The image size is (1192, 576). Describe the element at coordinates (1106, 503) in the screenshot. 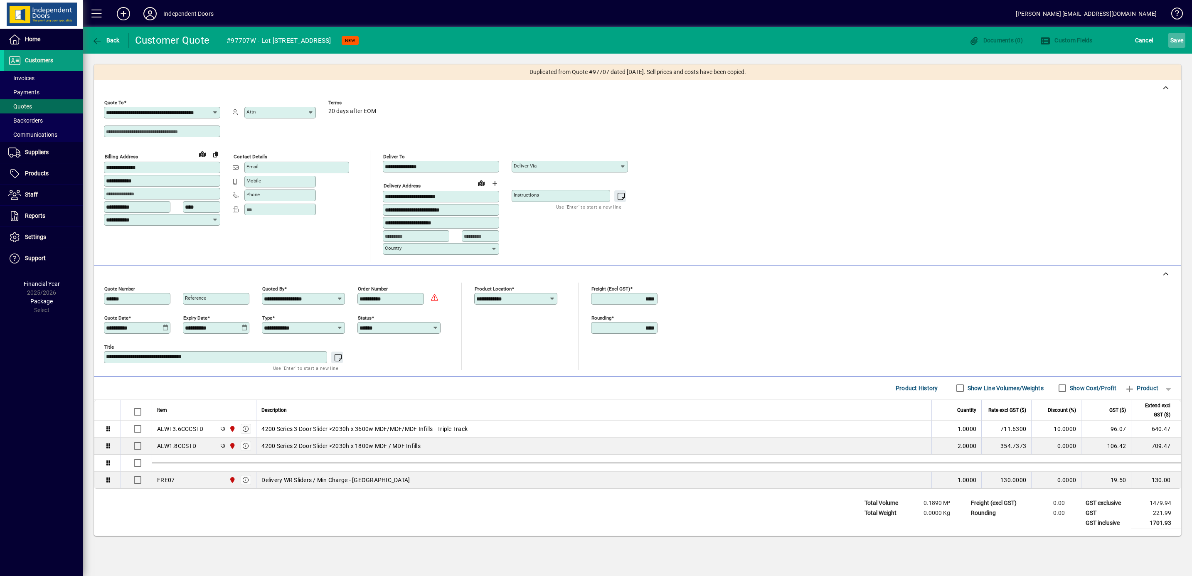

I see `td: GST exclusive` at that location.